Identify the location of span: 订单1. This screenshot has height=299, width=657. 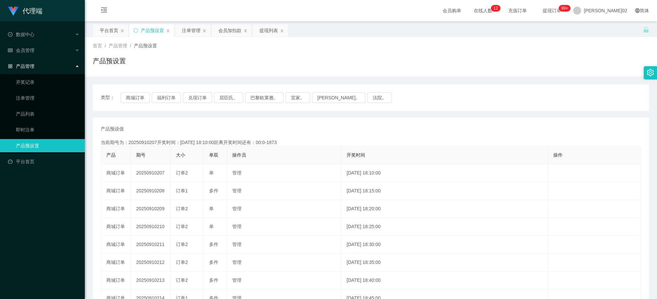
(182, 191).